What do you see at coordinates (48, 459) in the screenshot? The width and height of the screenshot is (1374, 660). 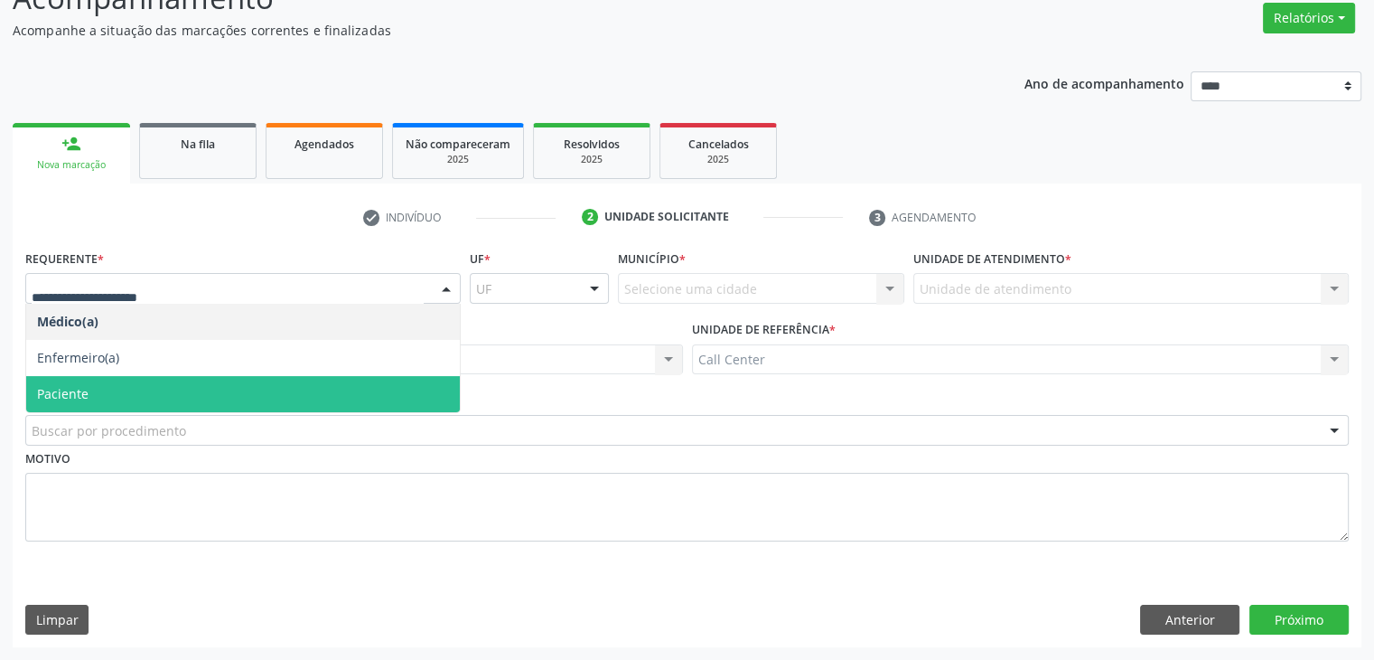 I see `label: Motivo` at bounding box center [48, 459].